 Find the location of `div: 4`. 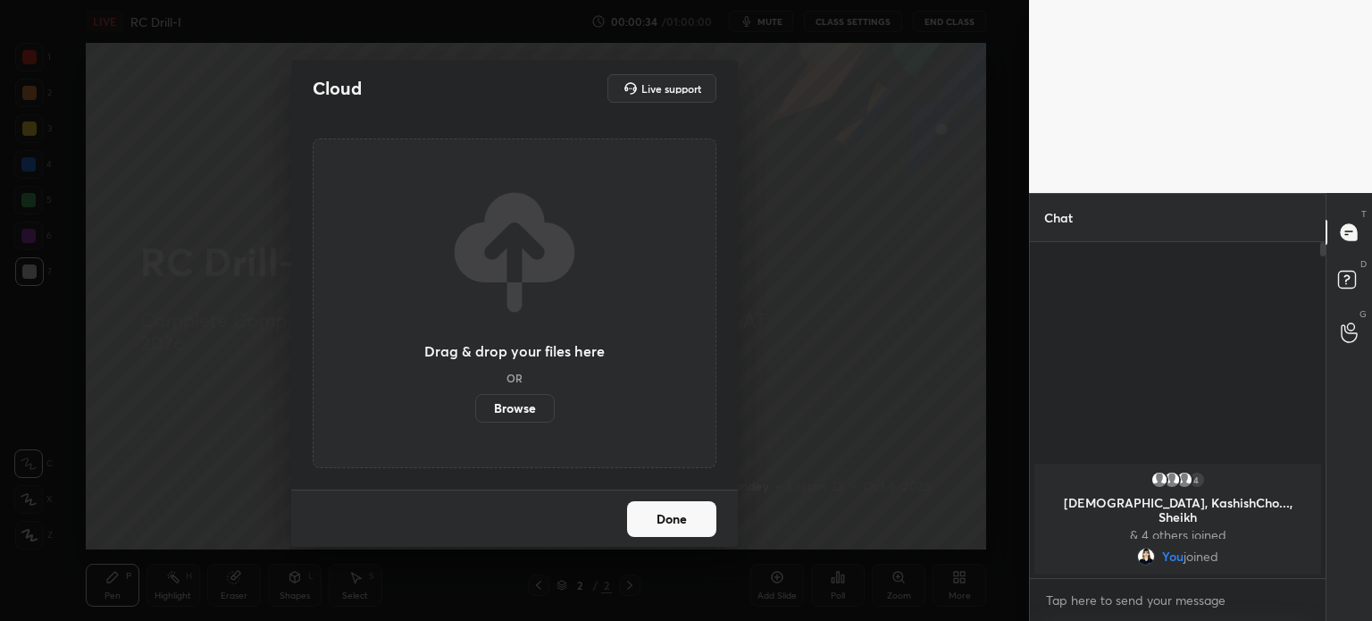

div: 4 is located at coordinates (1197, 480).